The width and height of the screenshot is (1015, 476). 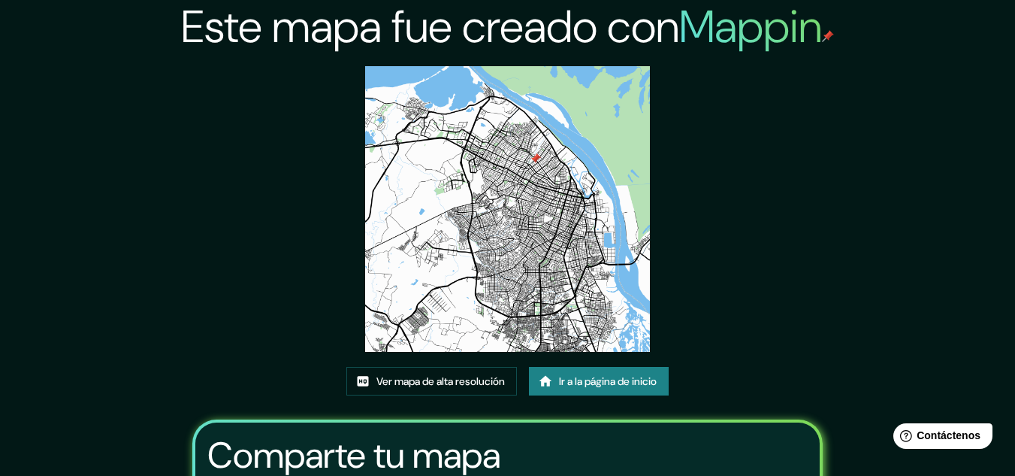 I want to click on a: Ir a la página de inicio, so click(x=599, y=381).